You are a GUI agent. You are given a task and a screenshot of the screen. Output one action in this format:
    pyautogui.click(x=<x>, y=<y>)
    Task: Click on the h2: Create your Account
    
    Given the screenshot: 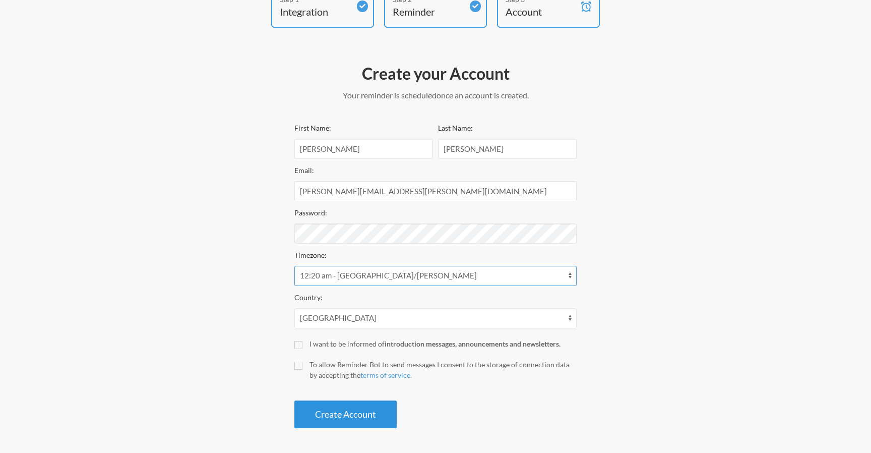 What is the action you would take?
    pyautogui.click(x=436, y=74)
    